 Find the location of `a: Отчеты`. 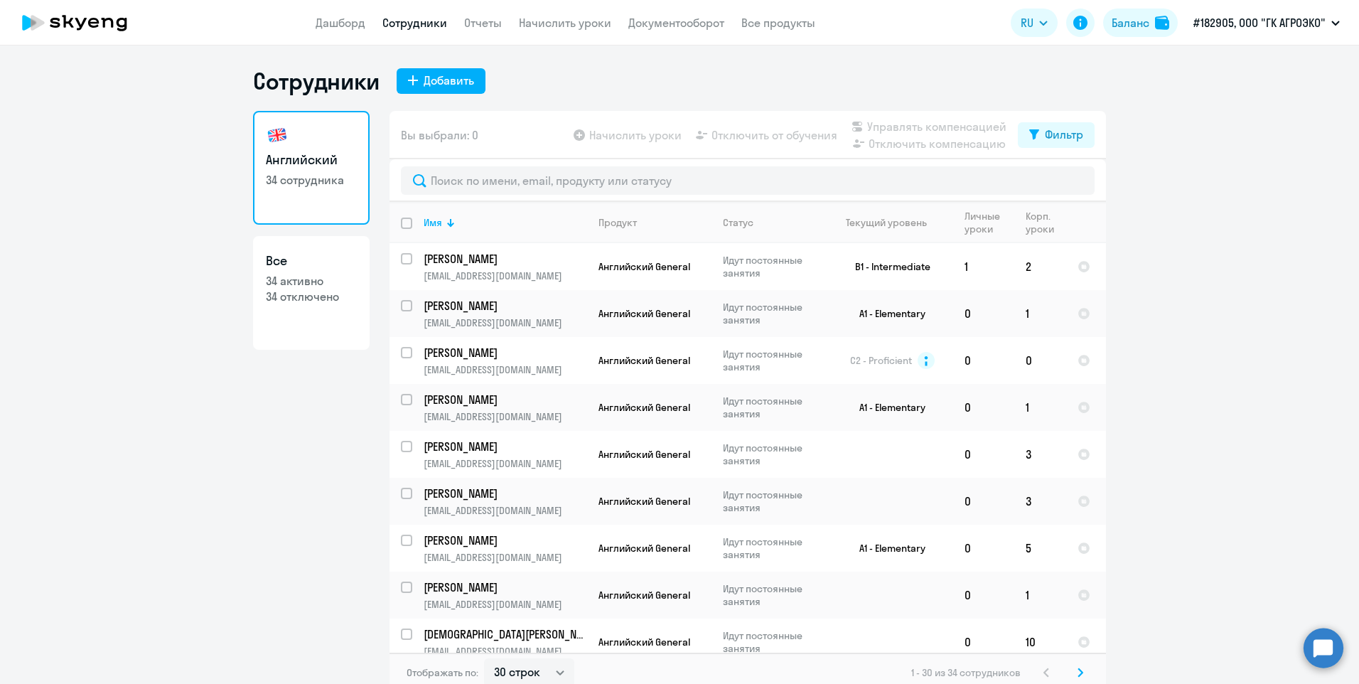

a: Отчеты is located at coordinates (483, 23).